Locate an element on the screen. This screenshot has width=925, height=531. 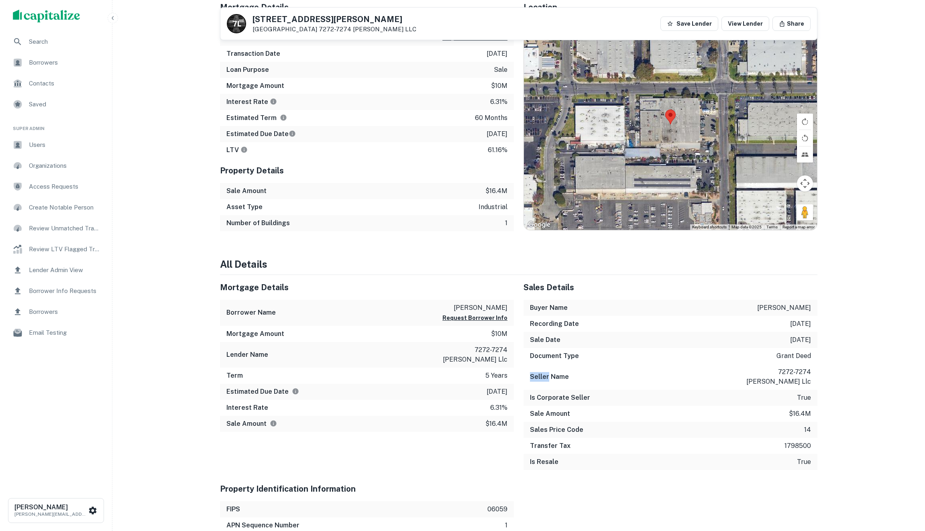
h6: Sale Date is located at coordinates (545, 340).